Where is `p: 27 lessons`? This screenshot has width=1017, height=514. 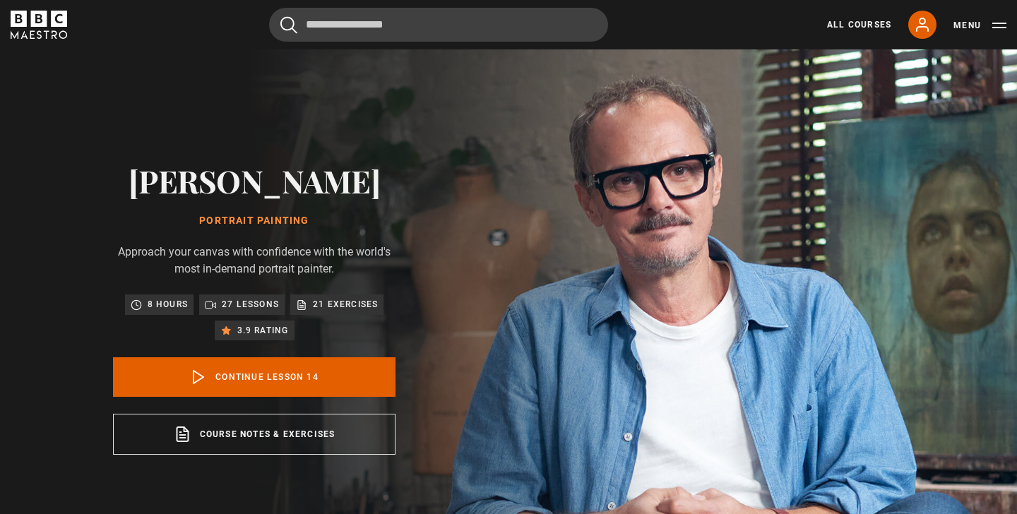 p: 27 lessons is located at coordinates (250, 304).